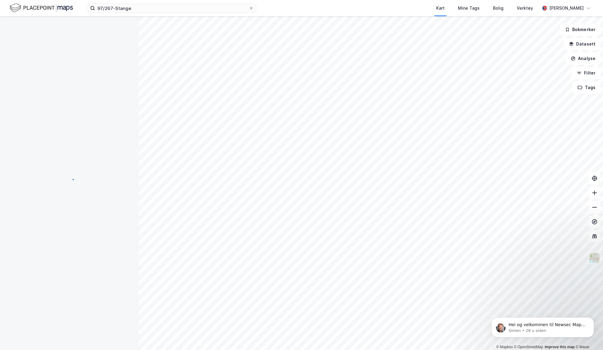 Image resolution: width=603 pixels, height=350 pixels. I want to click on button: Bokmerker, so click(580, 30).